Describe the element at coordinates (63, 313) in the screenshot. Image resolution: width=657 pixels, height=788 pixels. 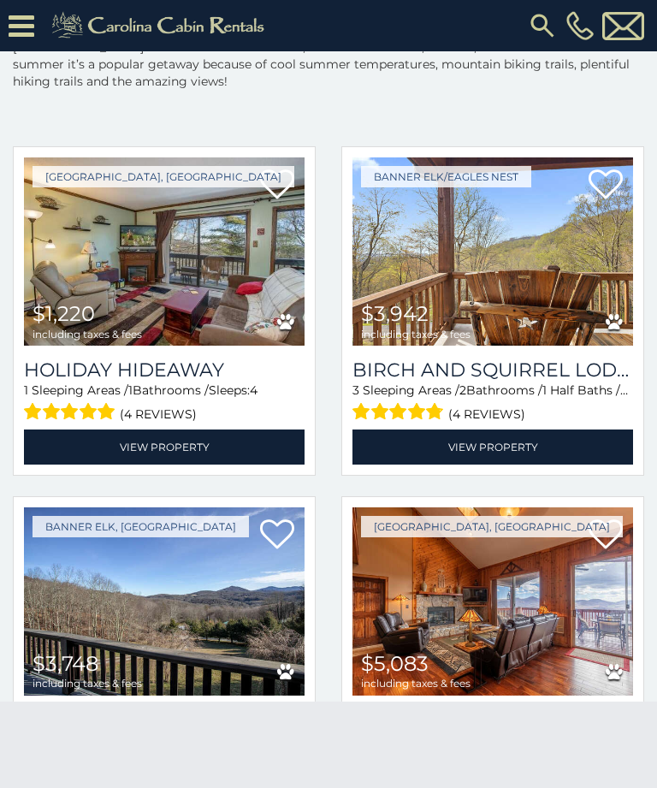
I see `span: $1,220` at that location.